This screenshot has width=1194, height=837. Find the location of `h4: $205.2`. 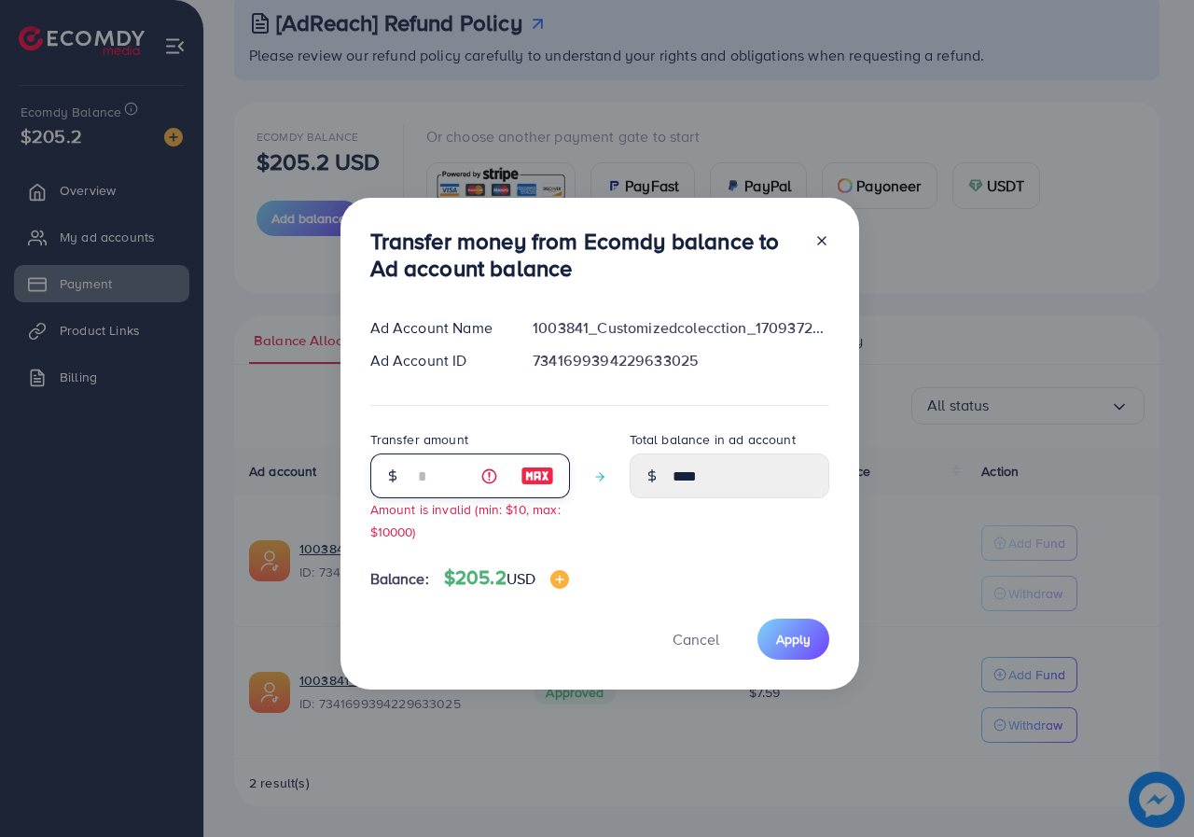

h4: $205.2 is located at coordinates (506, 577).